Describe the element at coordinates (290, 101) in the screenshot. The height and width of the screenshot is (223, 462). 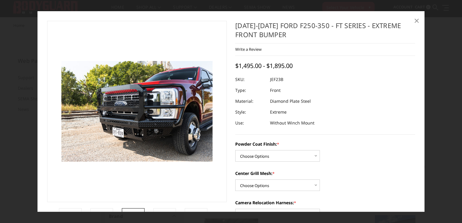
I see `dd: Diamond Plate Steel` at that location.